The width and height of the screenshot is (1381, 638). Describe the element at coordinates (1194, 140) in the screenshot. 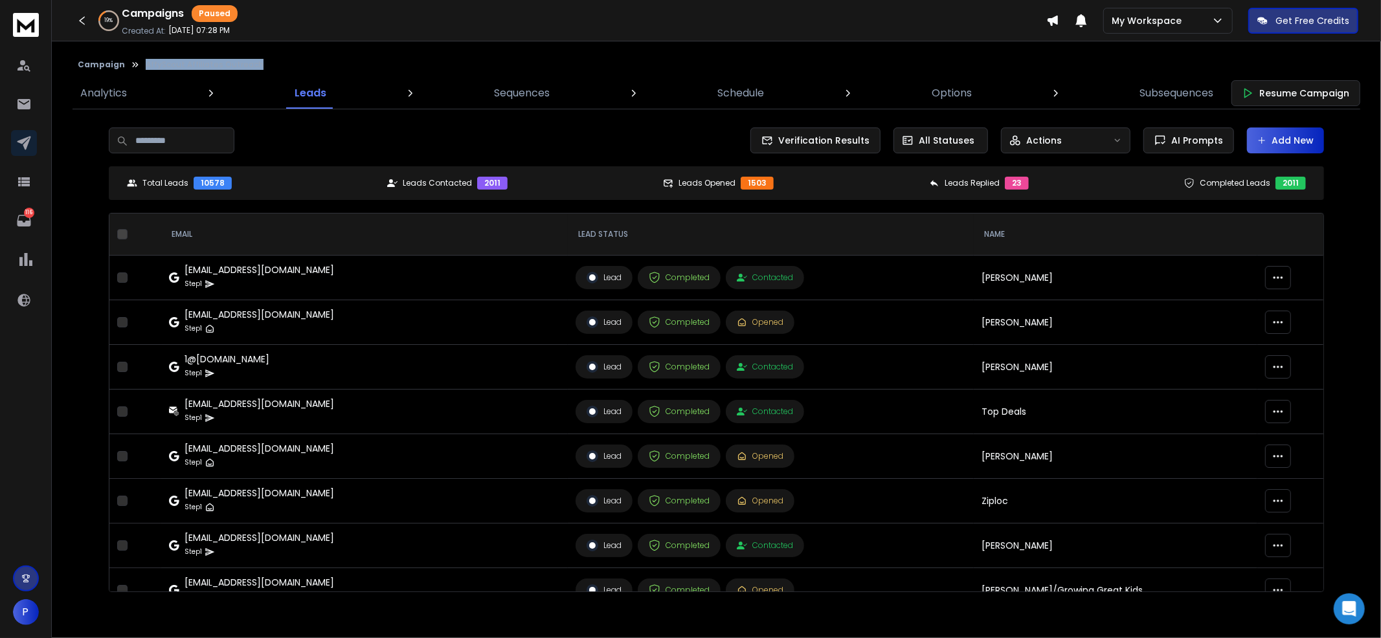

I see `span: AI Prompts` at that location.